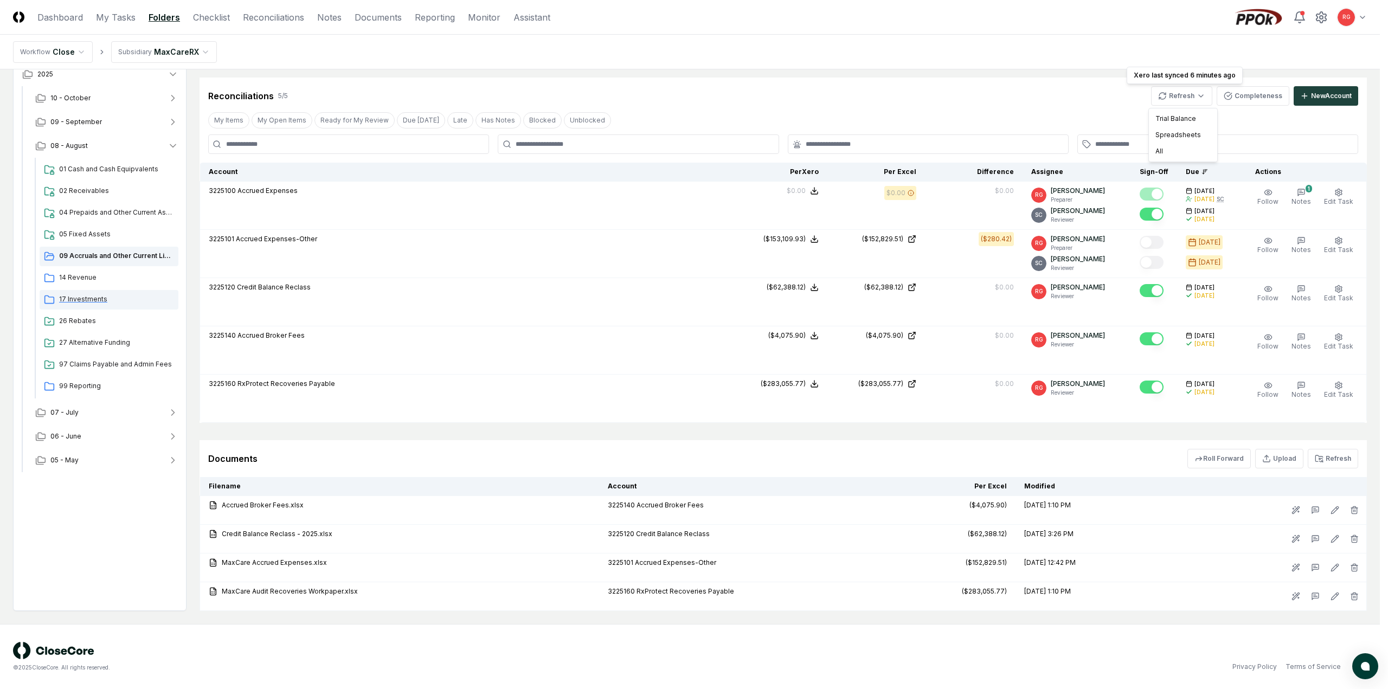  What do you see at coordinates (267, 190) in the screenshot?
I see `span: Accrued Expenses` at bounding box center [267, 190].